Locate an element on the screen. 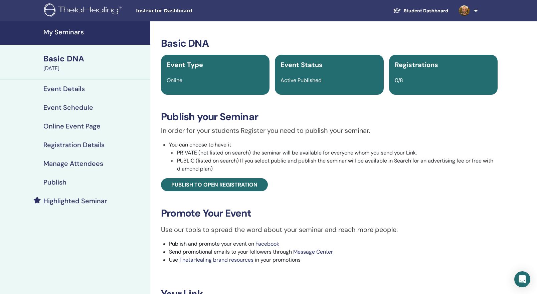 This screenshot has height=294, width=537. span: 0/8 is located at coordinates (399, 80).